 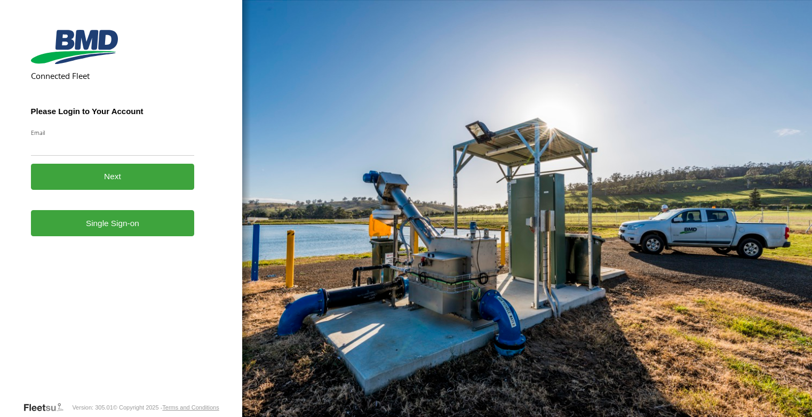 I want to click on a: Visit our Website, so click(x=48, y=408).